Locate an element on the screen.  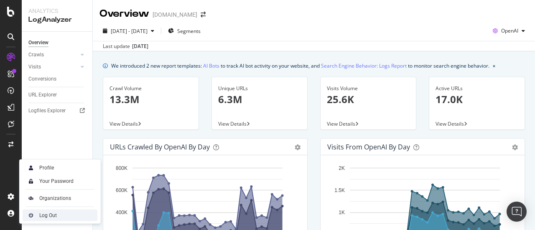
p: 25.6K is located at coordinates (368, 100).